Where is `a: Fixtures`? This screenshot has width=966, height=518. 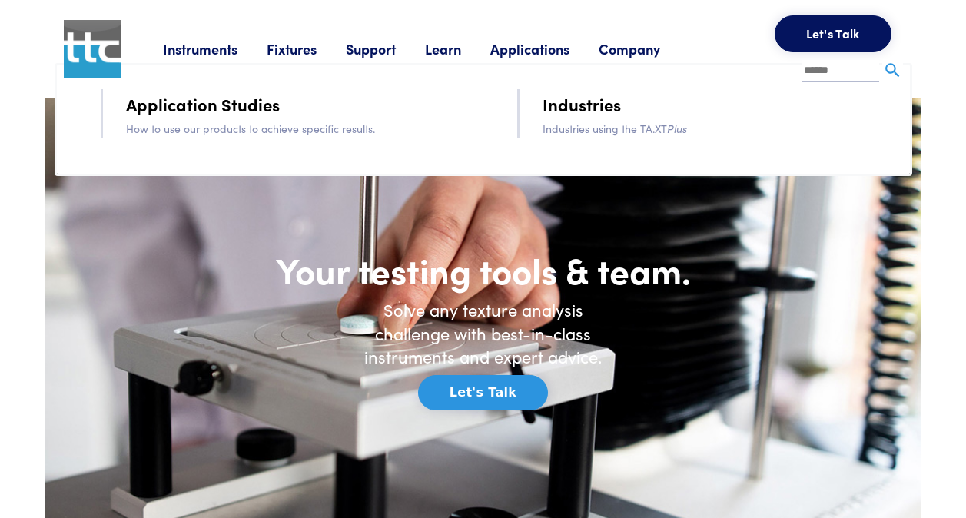
a: Fixtures is located at coordinates (306, 48).